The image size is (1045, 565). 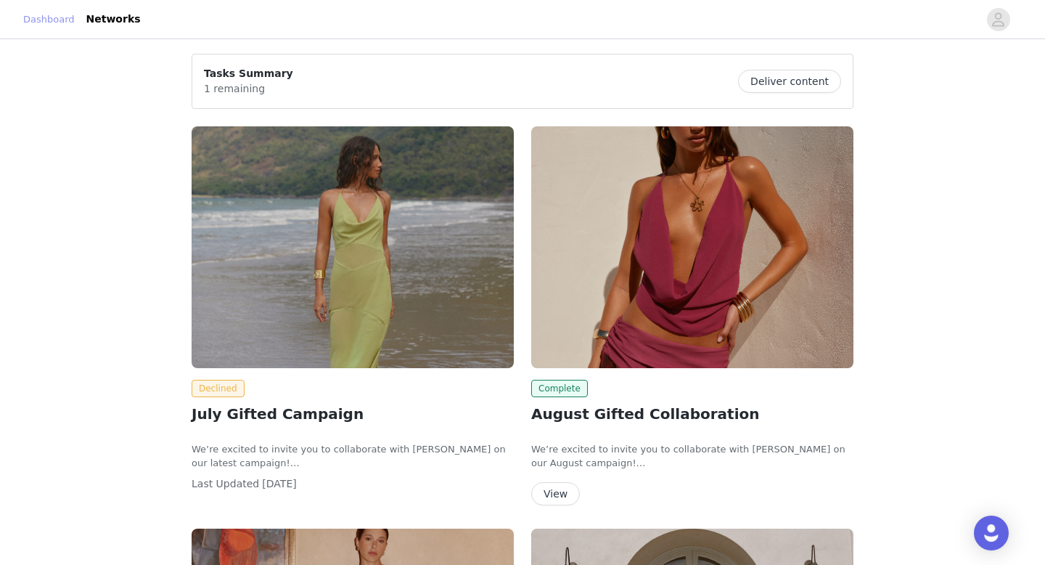 I want to click on h2: August Gifted Collaboration, so click(x=692, y=414).